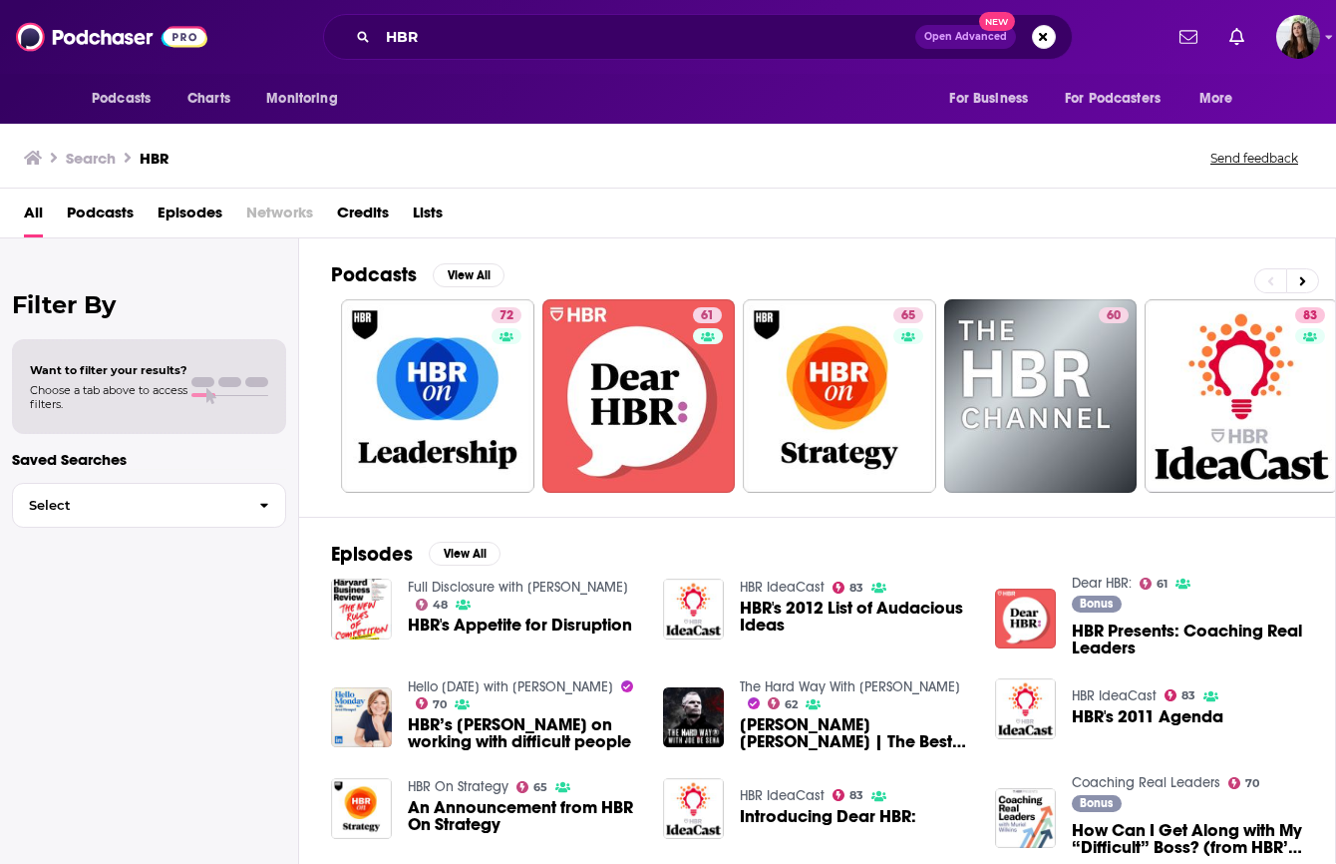  I want to click on a: All, so click(33, 216).